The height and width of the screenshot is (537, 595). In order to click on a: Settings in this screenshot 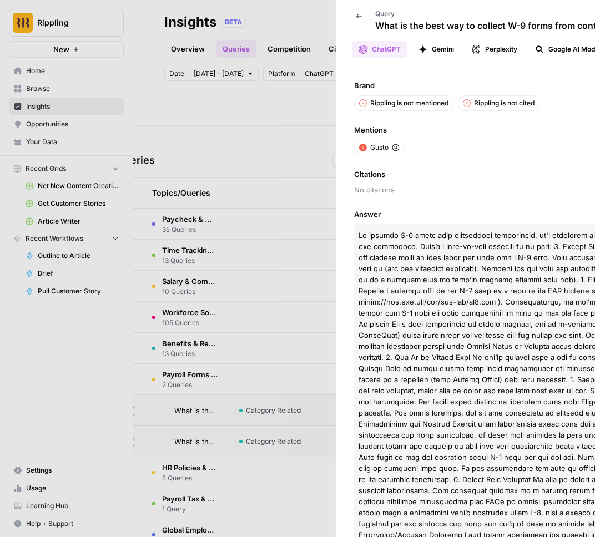, I will do `click(66, 471)`.